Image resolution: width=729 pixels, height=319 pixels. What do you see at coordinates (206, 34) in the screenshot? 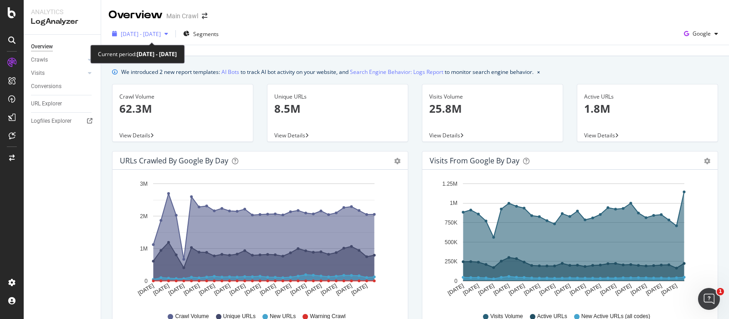
I see `span: Segments` at bounding box center [206, 34].